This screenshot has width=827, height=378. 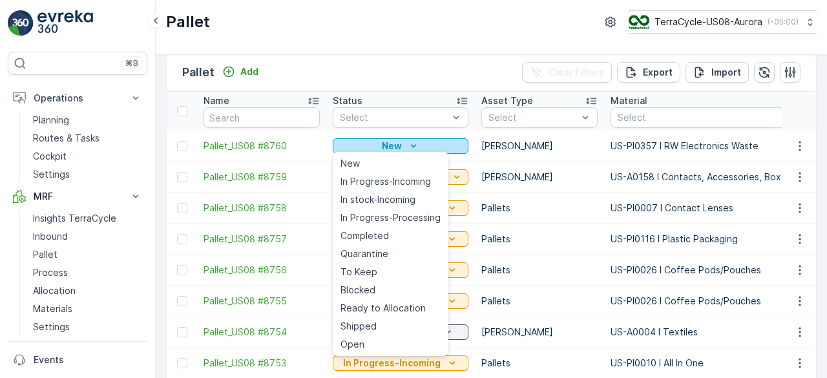 What do you see at coordinates (85, 217) in the screenshot?
I see `span: Pallet_US08 #8765` at bounding box center [85, 217].